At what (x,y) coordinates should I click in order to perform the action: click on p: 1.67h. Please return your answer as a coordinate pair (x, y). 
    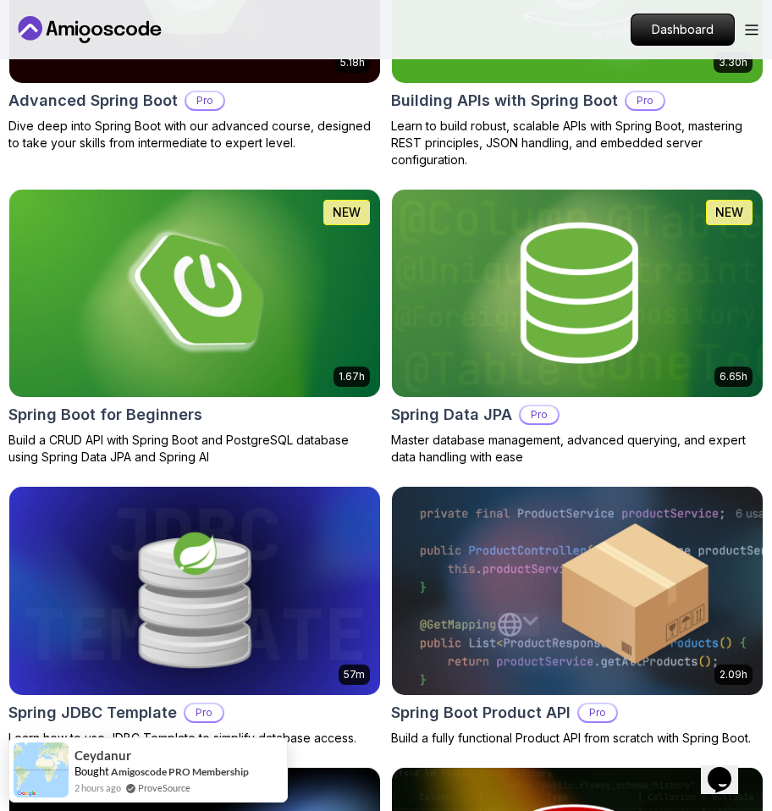
    Looking at the image, I should click on (351, 377).